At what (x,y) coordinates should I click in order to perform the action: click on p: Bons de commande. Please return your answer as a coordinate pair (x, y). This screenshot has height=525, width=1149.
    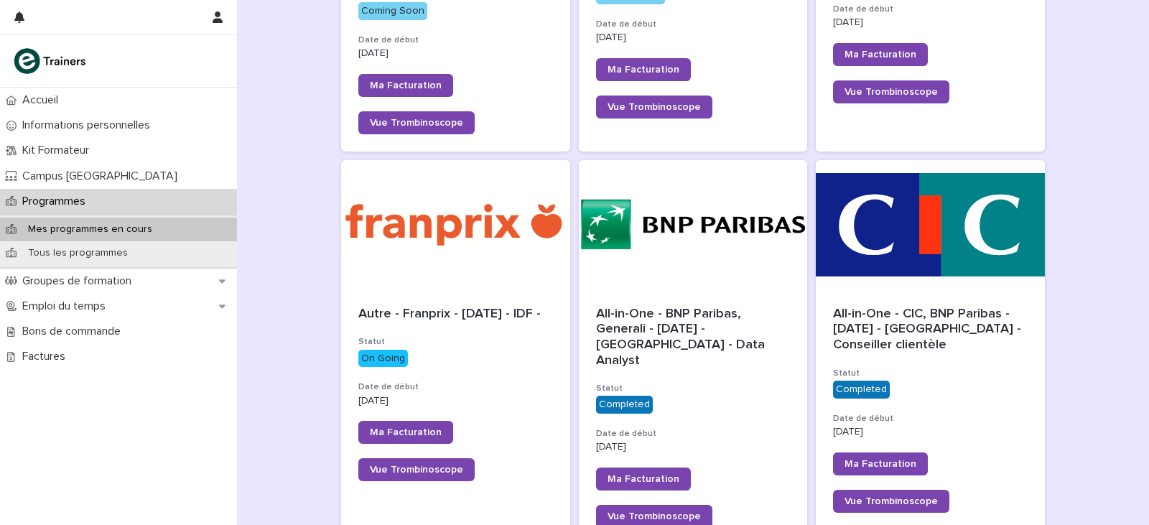
    Looking at the image, I should click on (74, 331).